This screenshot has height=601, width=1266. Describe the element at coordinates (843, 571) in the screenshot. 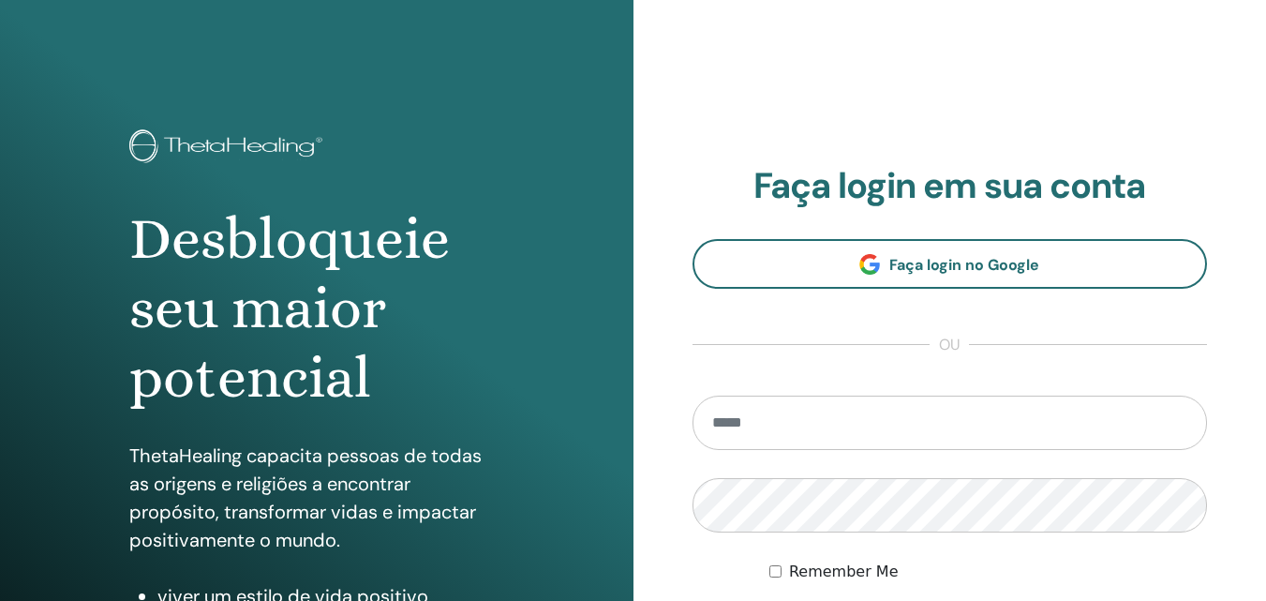

I see `label: Remember Me` at that location.